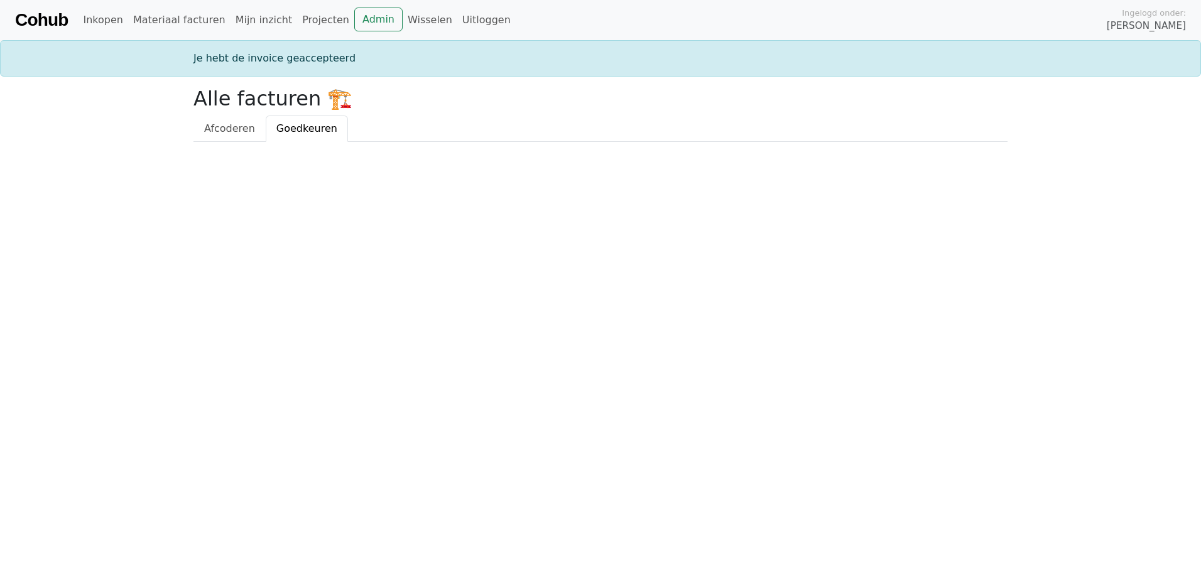  What do you see at coordinates (306, 129) in the screenshot?
I see `a: Goedkeuren` at bounding box center [306, 129].